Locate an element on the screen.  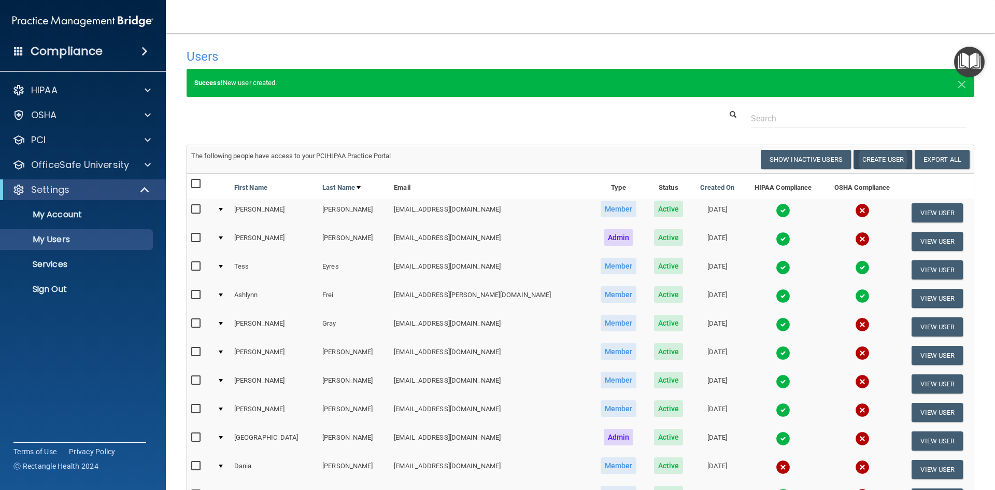
th: Status is located at coordinates (668, 186).